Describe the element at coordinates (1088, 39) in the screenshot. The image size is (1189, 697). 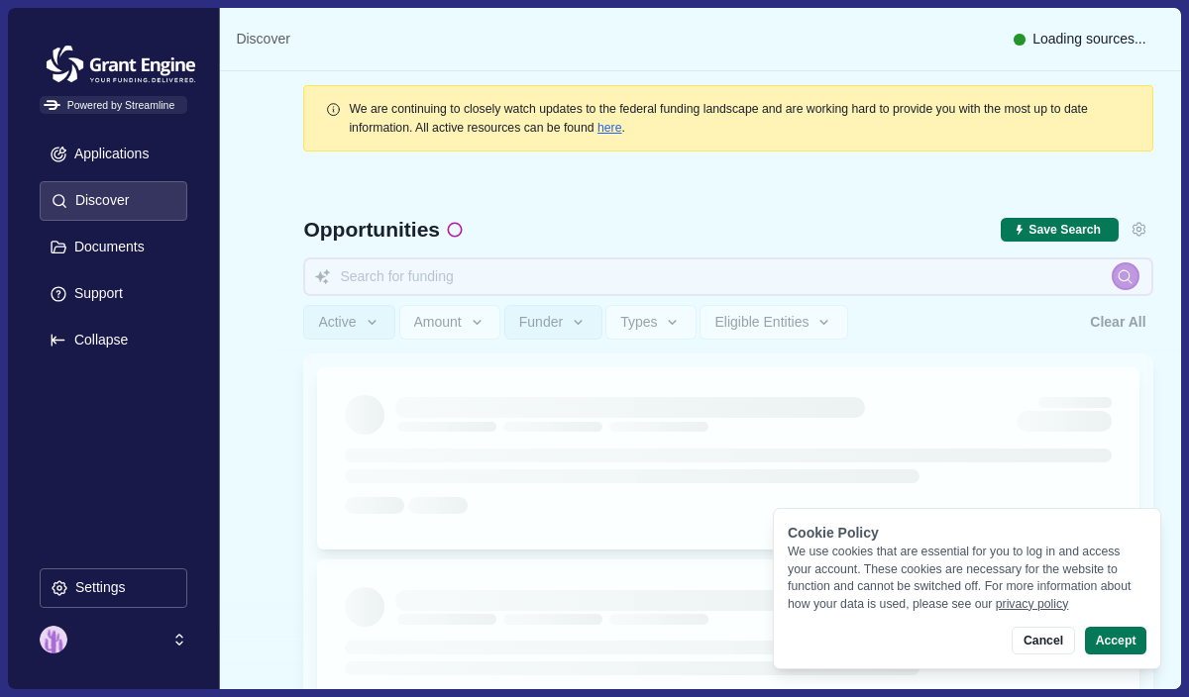
I see `span: Loading sources...` at that location.